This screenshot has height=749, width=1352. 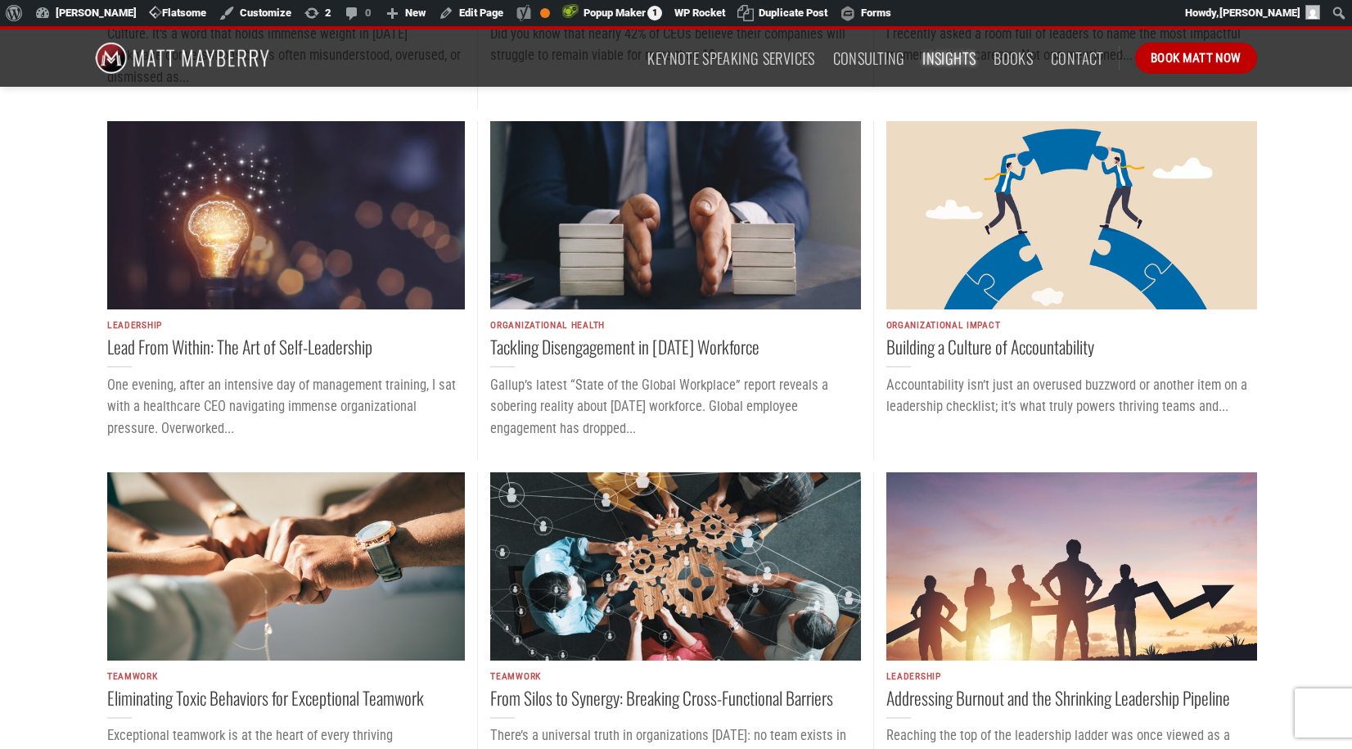 I want to click on span: 1, so click(x=655, y=13).